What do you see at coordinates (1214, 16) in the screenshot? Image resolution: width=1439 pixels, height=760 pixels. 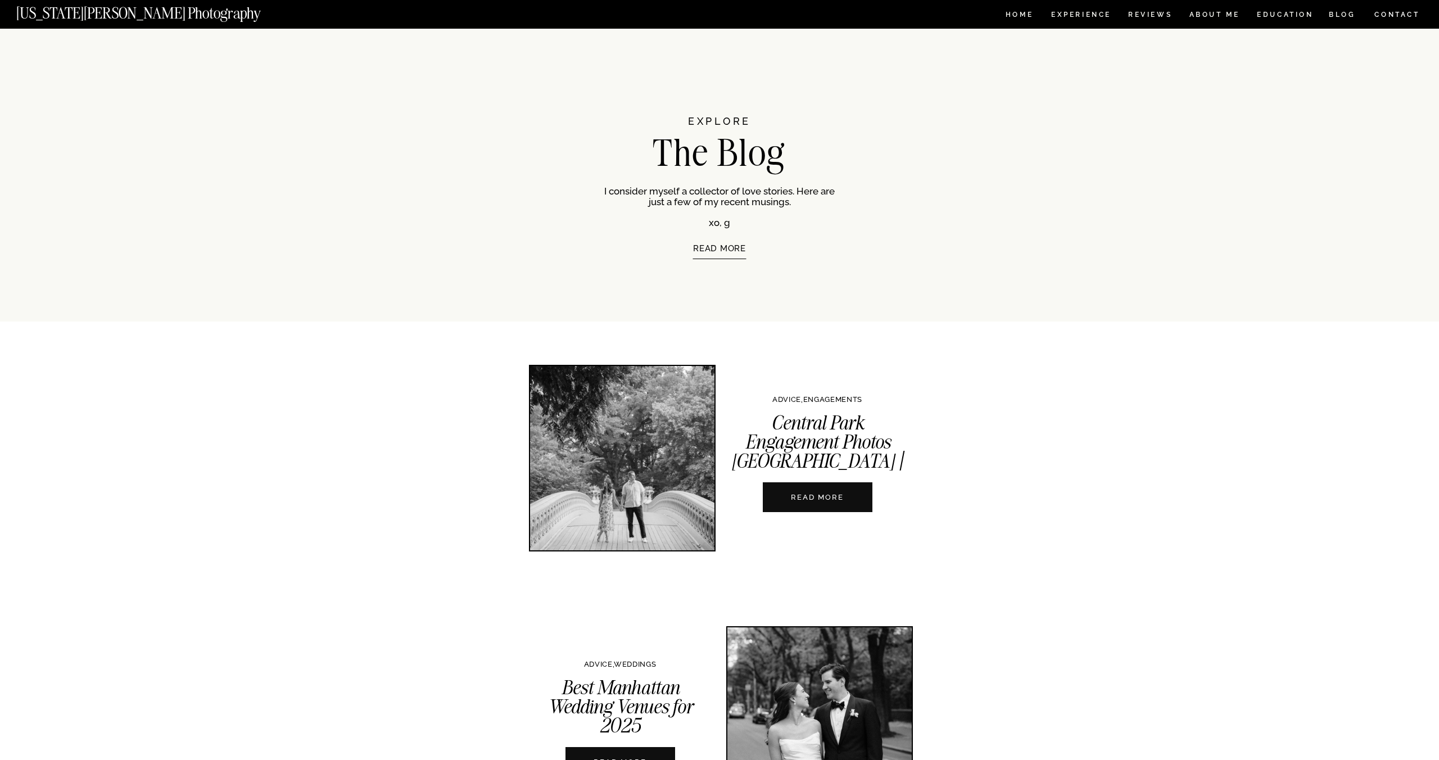 I see `a: ABOUT ME` at bounding box center [1214, 16].